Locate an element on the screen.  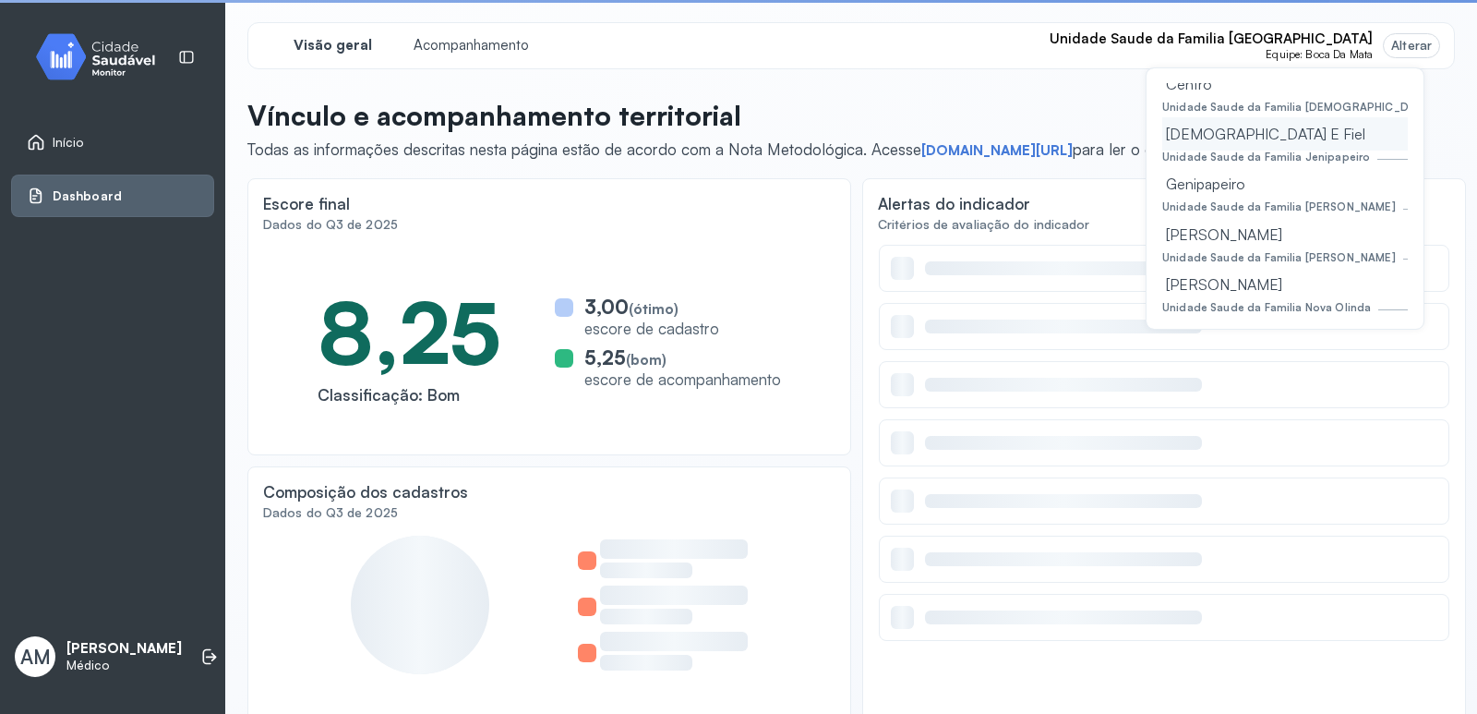
p: Médico is located at coordinates (124, 665).